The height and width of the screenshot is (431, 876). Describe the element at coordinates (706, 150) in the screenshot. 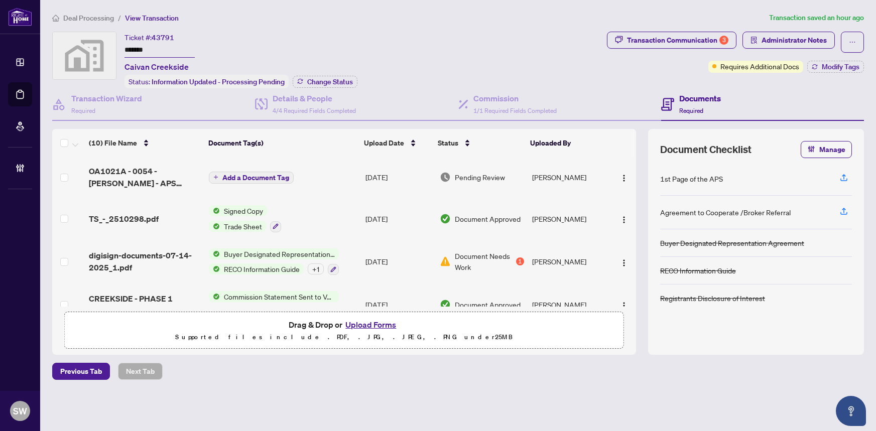

I see `span: Document Checklist` at that location.